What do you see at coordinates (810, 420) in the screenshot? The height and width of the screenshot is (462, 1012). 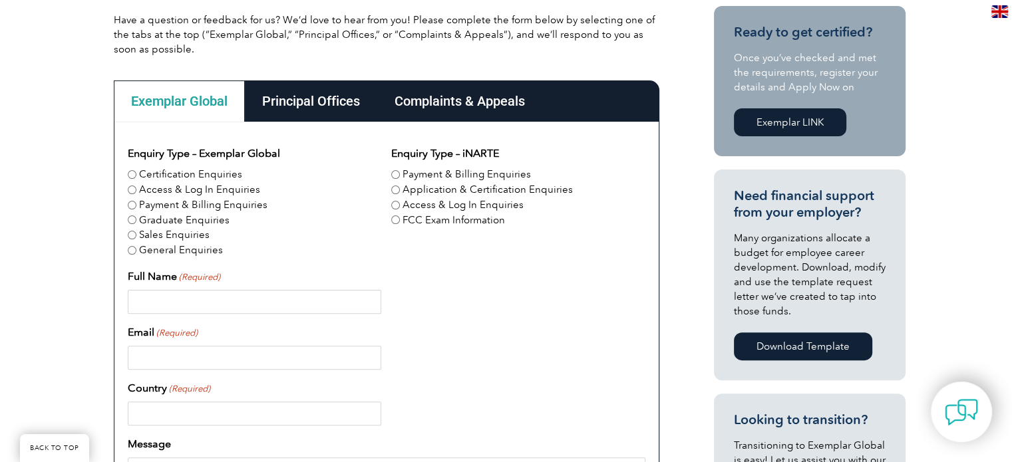 I see `h3: Looking to transition?` at bounding box center [810, 420].